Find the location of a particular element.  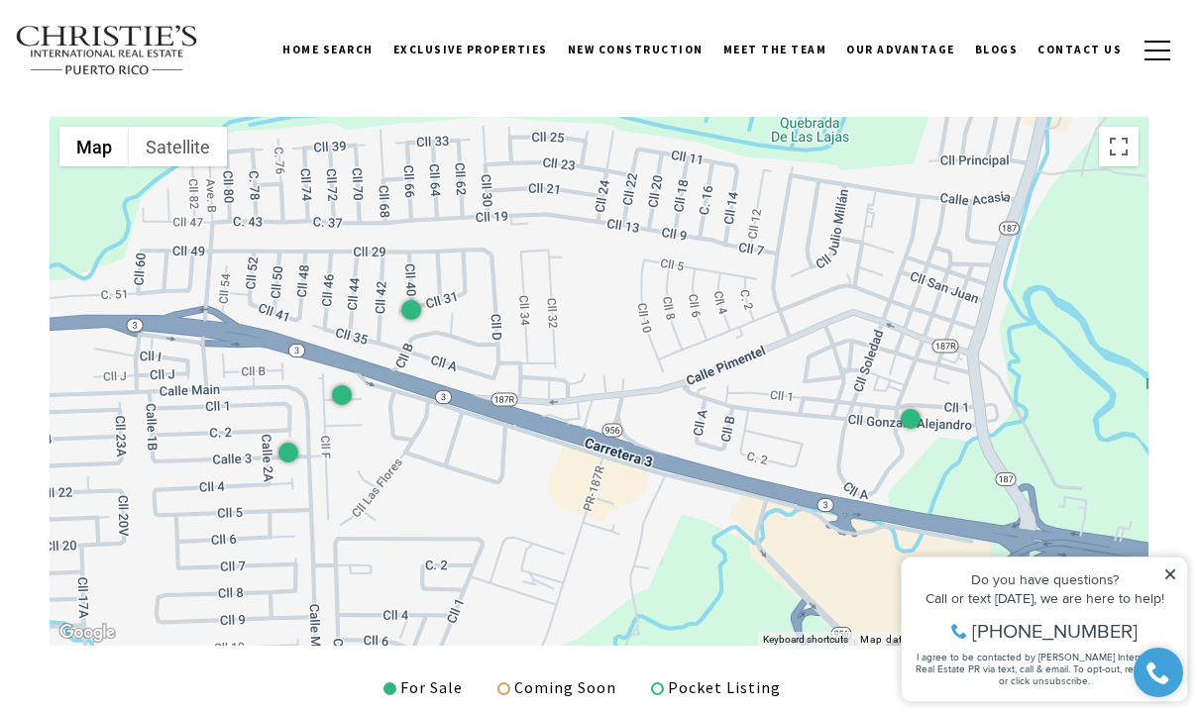

span: New Construction is located at coordinates (635, 50).